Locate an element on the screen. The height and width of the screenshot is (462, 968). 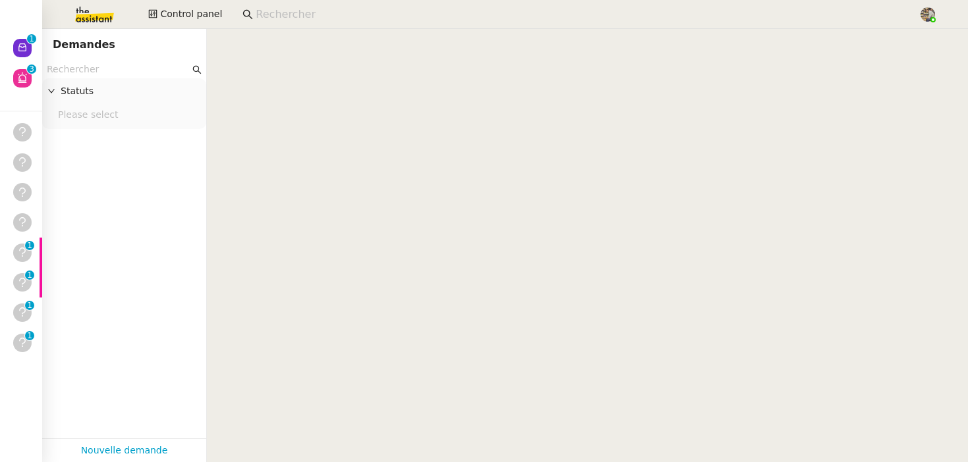
nz-badge-sup: 3 is located at coordinates (32, 69).